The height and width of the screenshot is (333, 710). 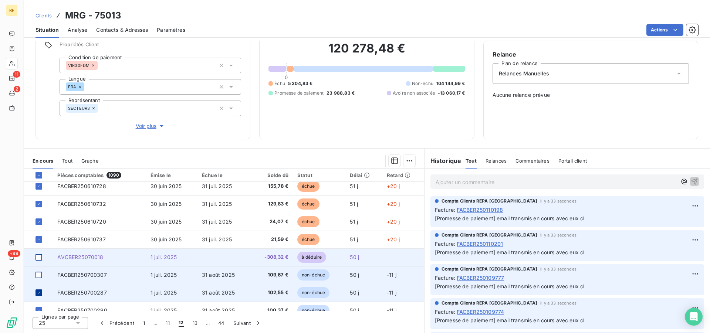 I want to click on span: FACBER250109774, so click(x=480, y=312).